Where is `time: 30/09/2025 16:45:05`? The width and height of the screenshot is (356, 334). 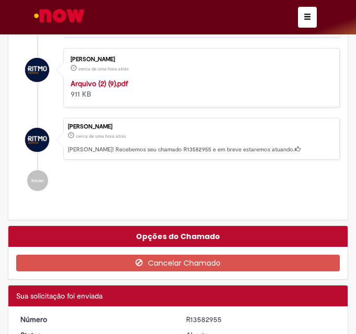 time: 30/09/2025 16:45:05 is located at coordinates (103, 69).